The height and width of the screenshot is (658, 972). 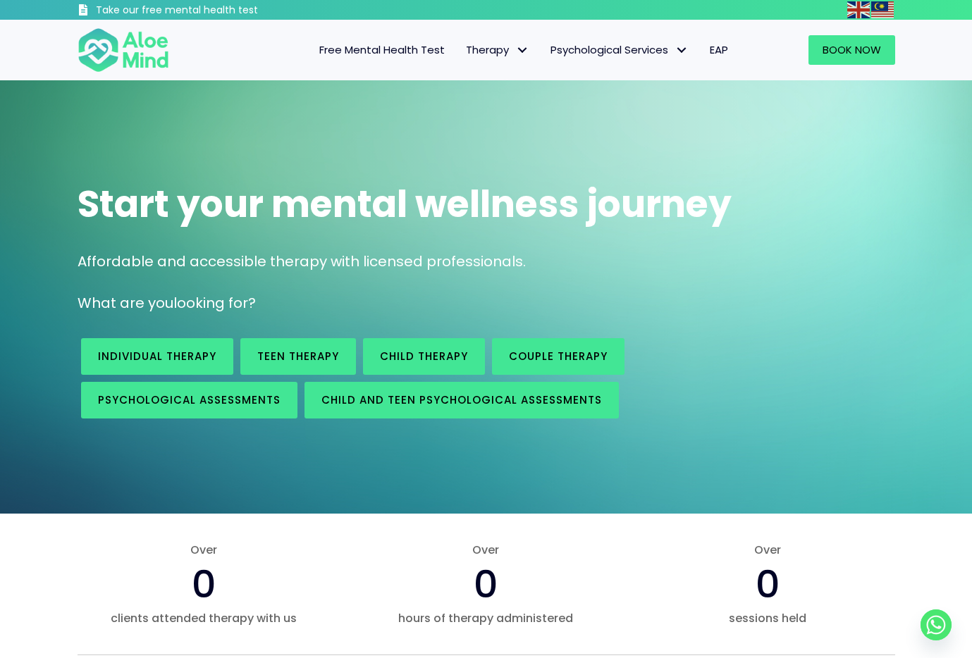 What do you see at coordinates (214, 303) in the screenshot?
I see `span: looking for?` at bounding box center [214, 303].